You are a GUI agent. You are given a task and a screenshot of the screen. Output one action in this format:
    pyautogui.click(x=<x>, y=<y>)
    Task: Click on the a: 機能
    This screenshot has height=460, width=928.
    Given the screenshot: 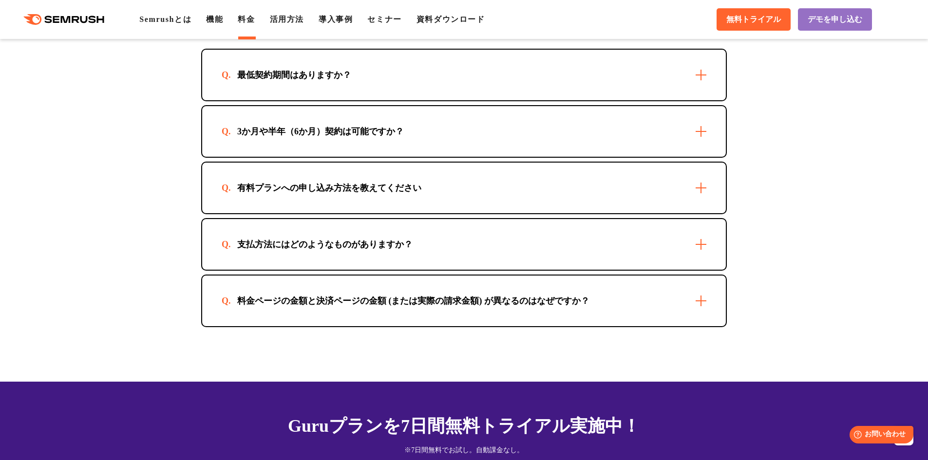 What is the action you would take?
    pyautogui.click(x=214, y=19)
    